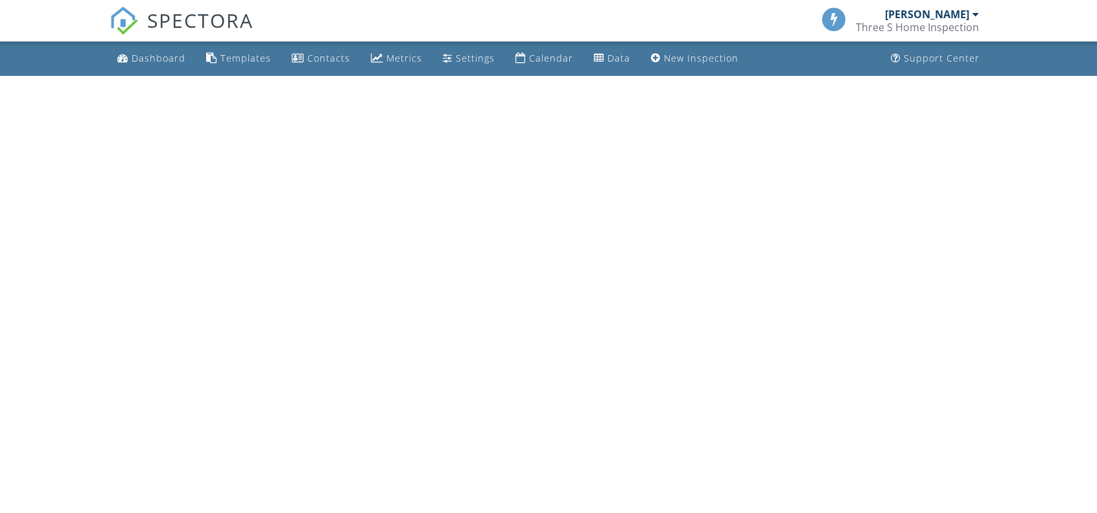 The width and height of the screenshot is (1097, 513). What do you see at coordinates (551, 58) in the screenshot?
I see `div: Calendar` at bounding box center [551, 58].